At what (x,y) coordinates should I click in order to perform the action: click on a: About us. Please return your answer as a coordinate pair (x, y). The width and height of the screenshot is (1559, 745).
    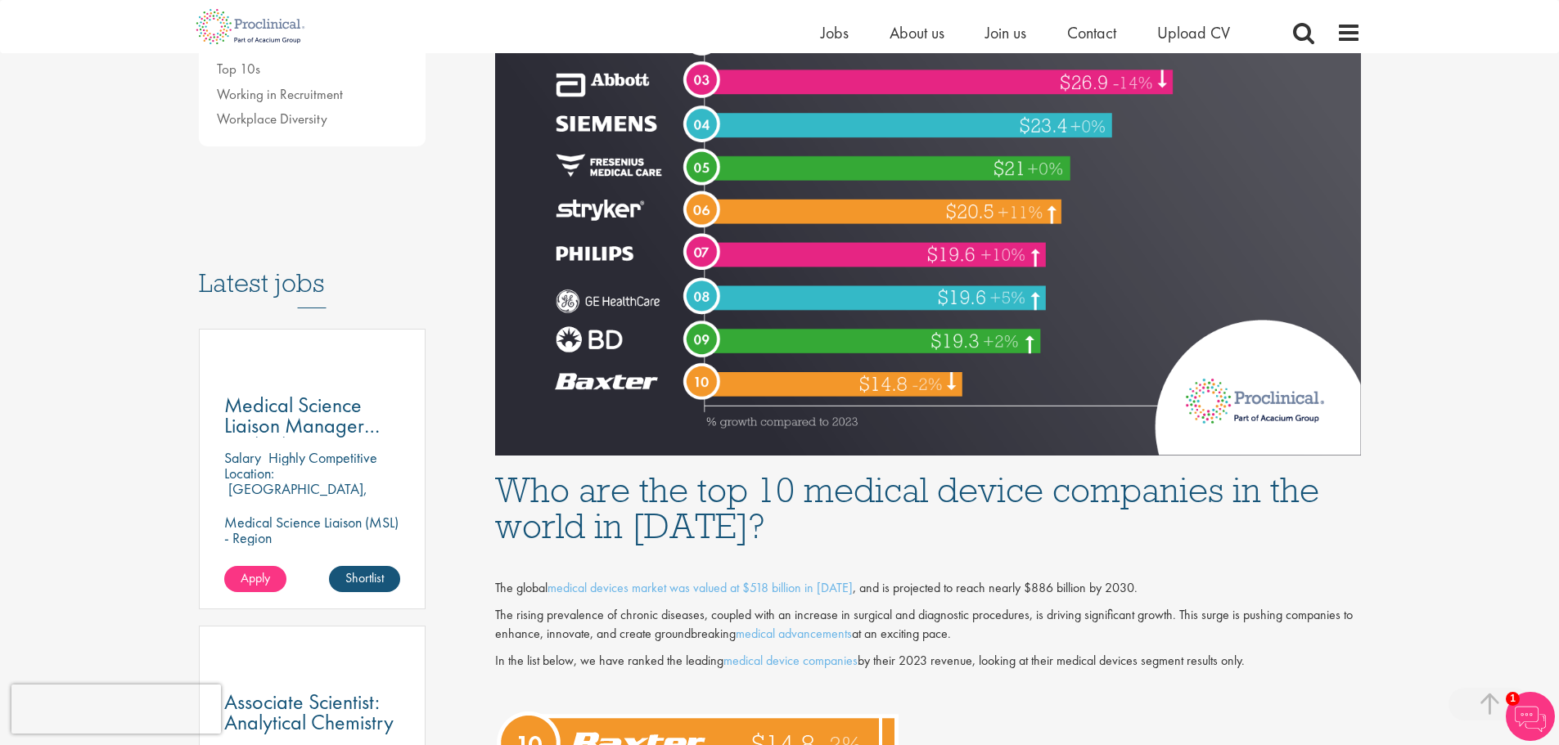
    Looking at the image, I should click on (916, 33).